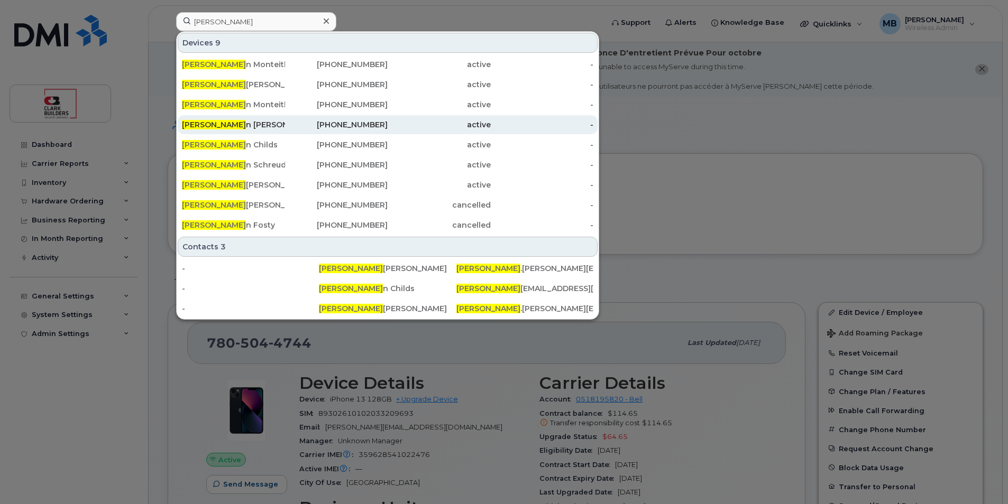 The height and width of the screenshot is (504, 1008). What do you see at coordinates (223, 247) in the screenshot?
I see `span: 3` at bounding box center [223, 247].